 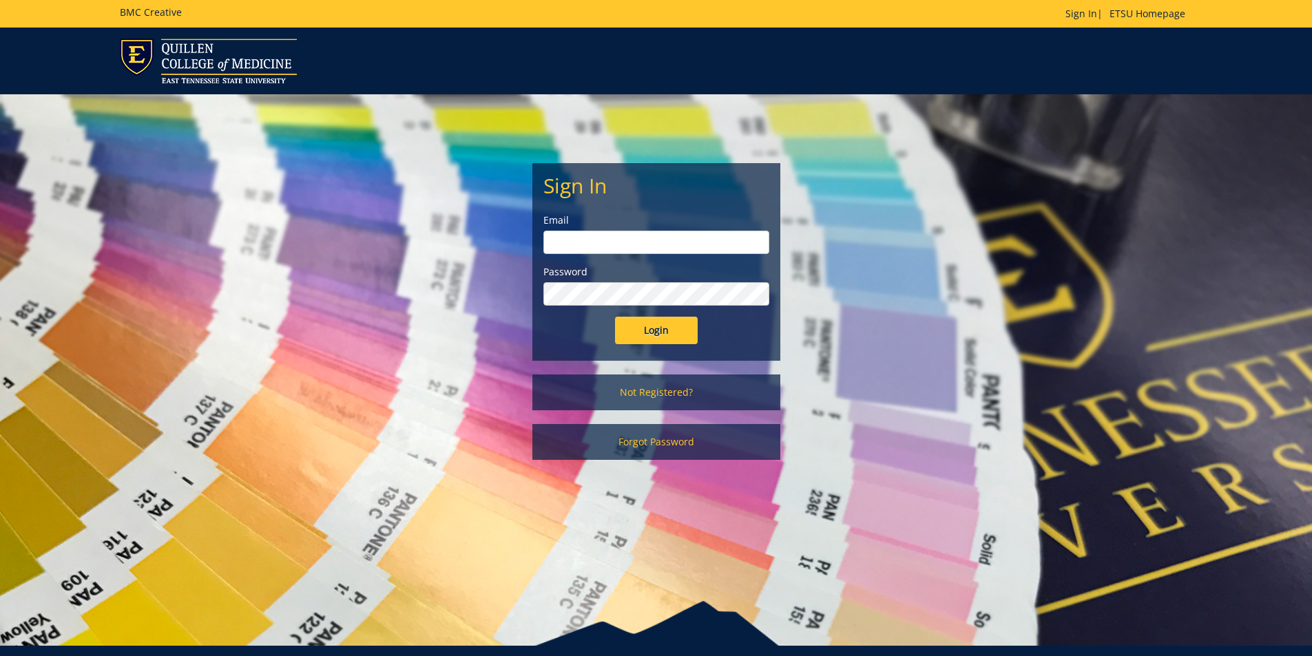 I want to click on a: ETSU Homepage, so click(x=1148, y=13).